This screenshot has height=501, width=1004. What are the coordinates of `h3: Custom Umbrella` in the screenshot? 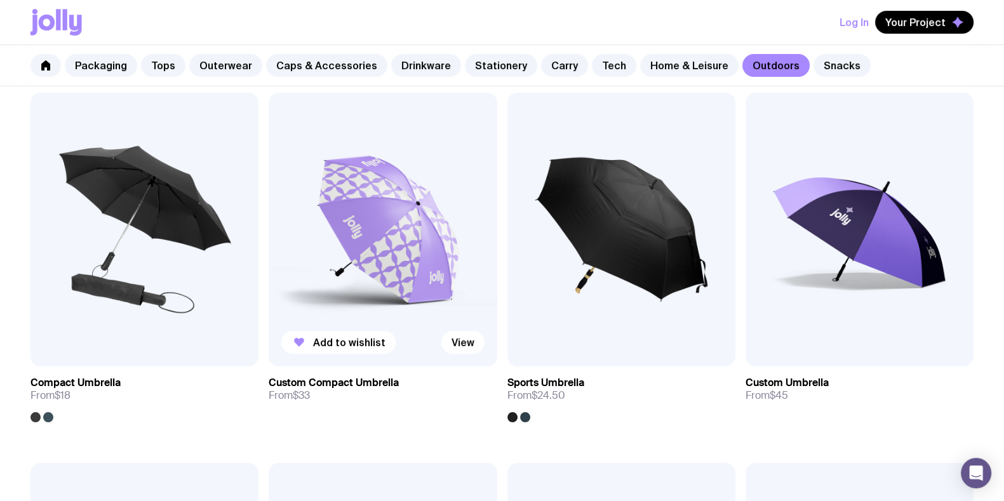 It's located at (787, 383).